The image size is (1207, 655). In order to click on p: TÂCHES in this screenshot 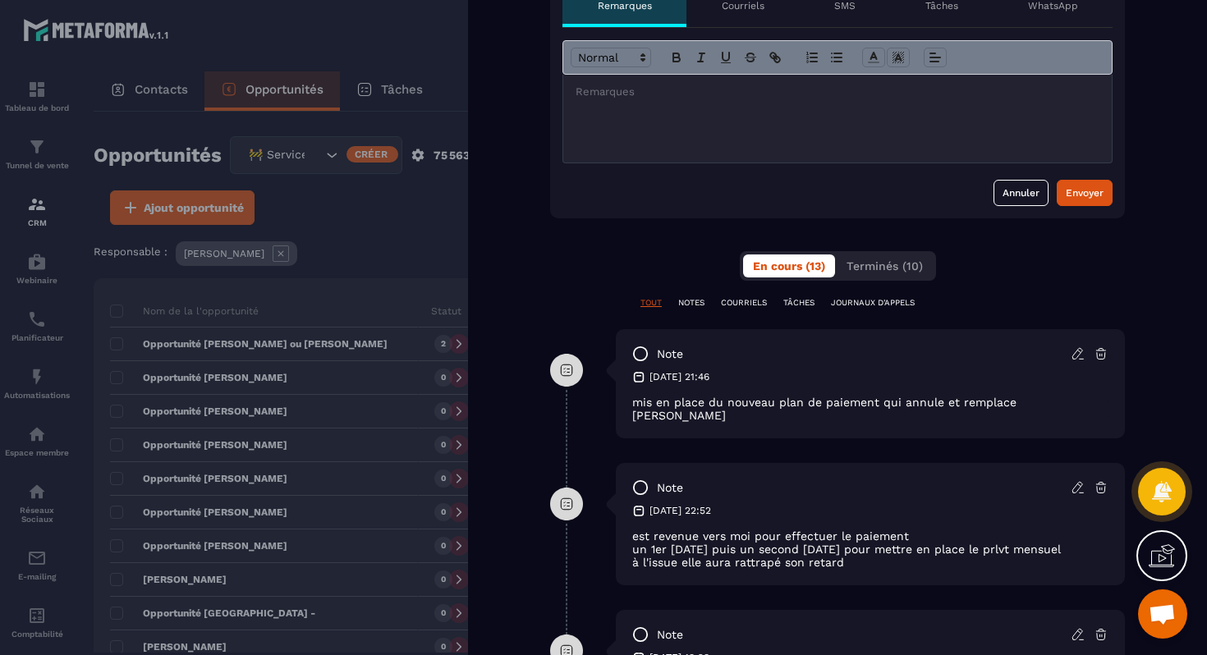, I will do `click(799, 303)`.